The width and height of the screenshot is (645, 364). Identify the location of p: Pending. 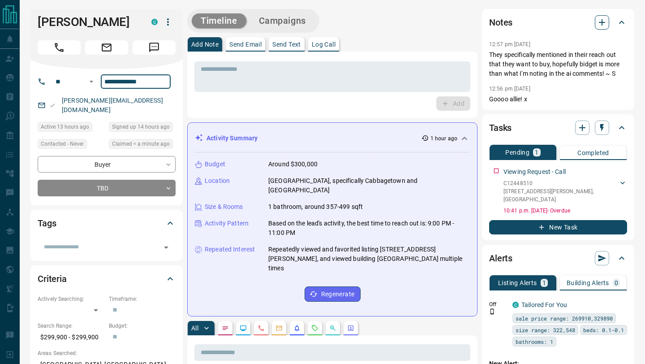
(517, 152).